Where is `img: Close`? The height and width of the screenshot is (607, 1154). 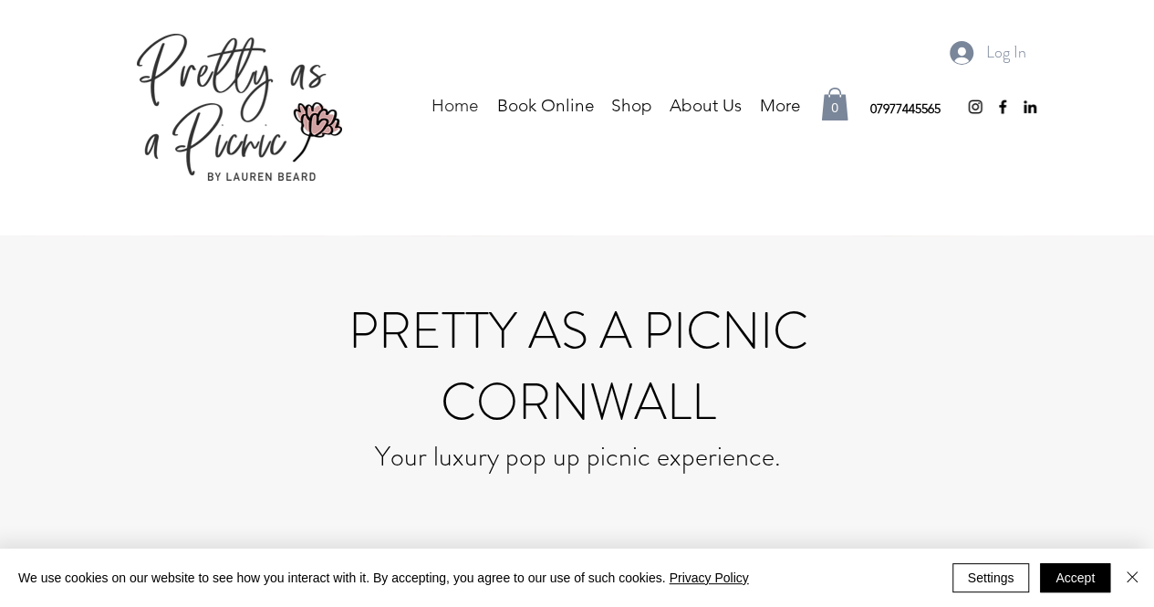
img: Close is located at coordinates (1132, 577).